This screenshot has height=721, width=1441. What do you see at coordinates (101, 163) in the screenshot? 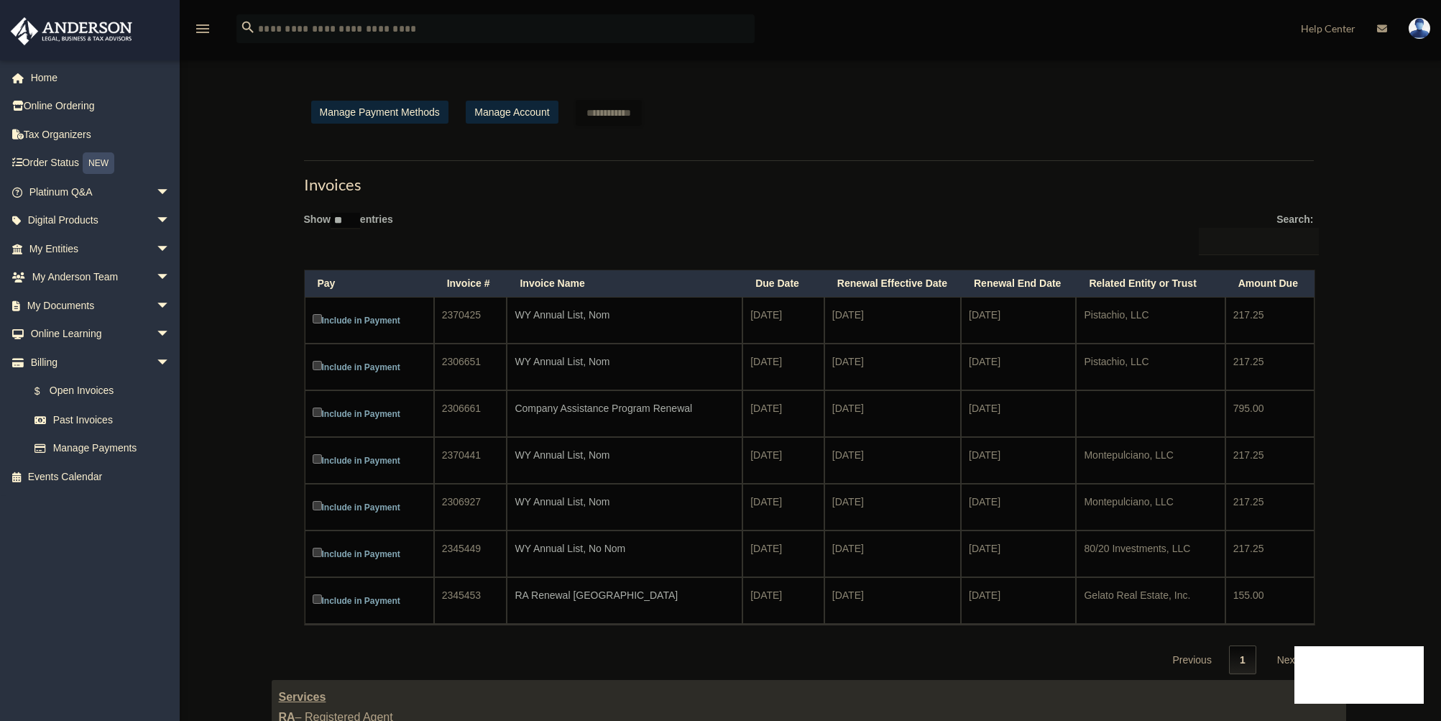
I see `a: Order StatusNEW` at bounding box center [101, 163].